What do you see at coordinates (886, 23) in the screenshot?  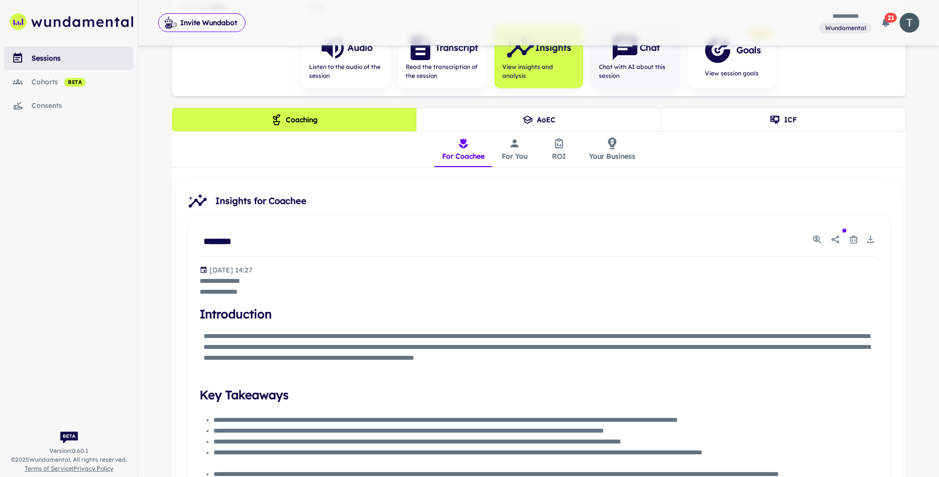 I see `button: 21` at bounding box center [886, 23].